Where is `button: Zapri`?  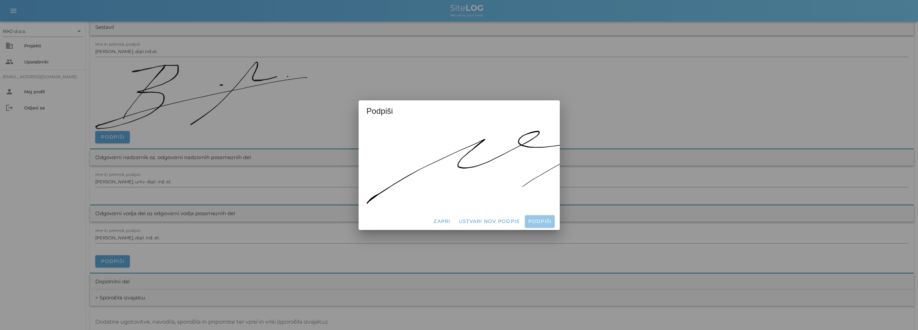 button: Zapri is located at coordinates (442, 221).